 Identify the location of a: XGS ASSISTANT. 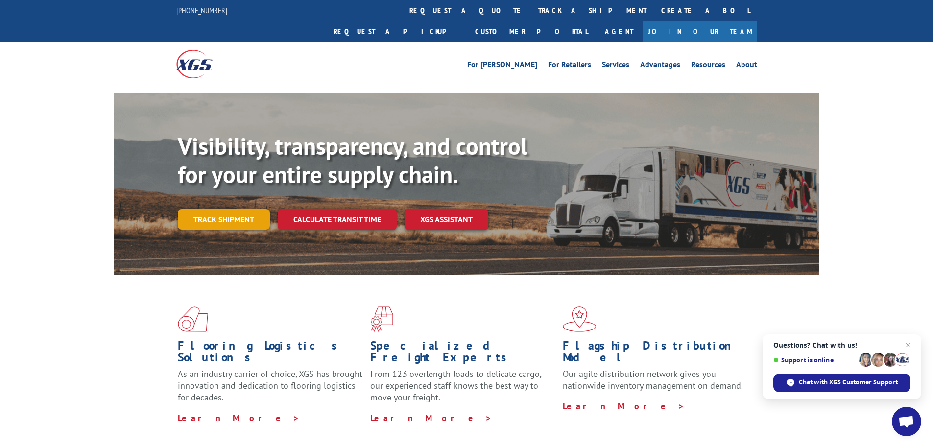
(446, 219).